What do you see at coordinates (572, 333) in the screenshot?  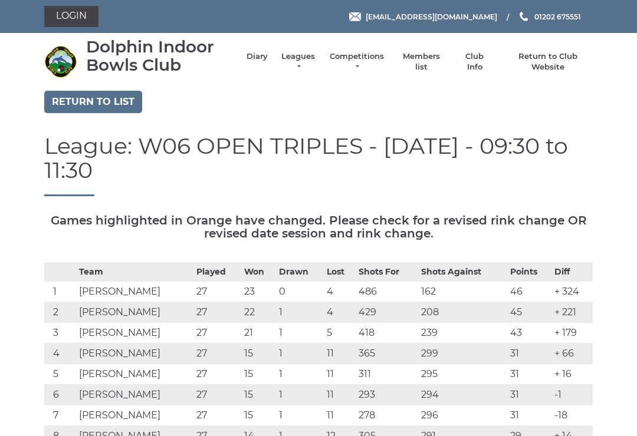 I see `td: + 179` at bounding box center [572, 333].